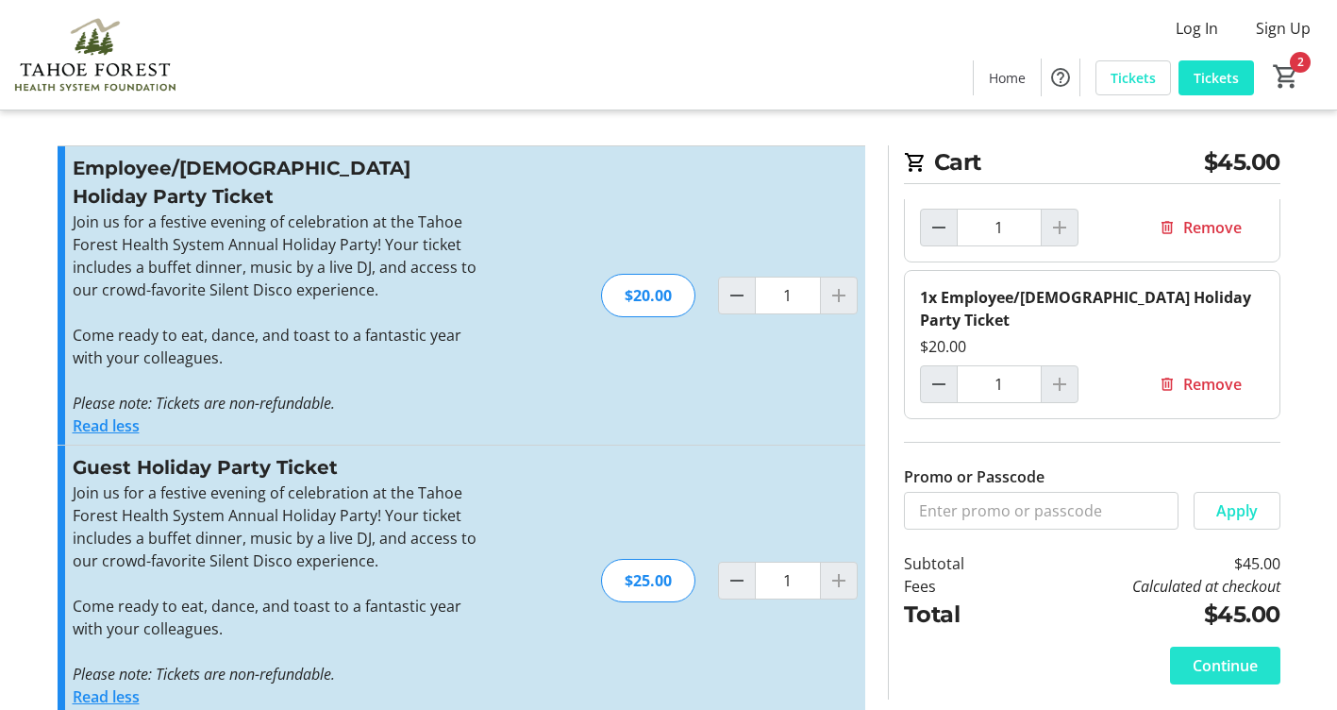  What do you see at coordinates (278, 467) in the screenshot?
I see `h3: Guest Holiday Party Ticket` at bounding box center [278, 467].